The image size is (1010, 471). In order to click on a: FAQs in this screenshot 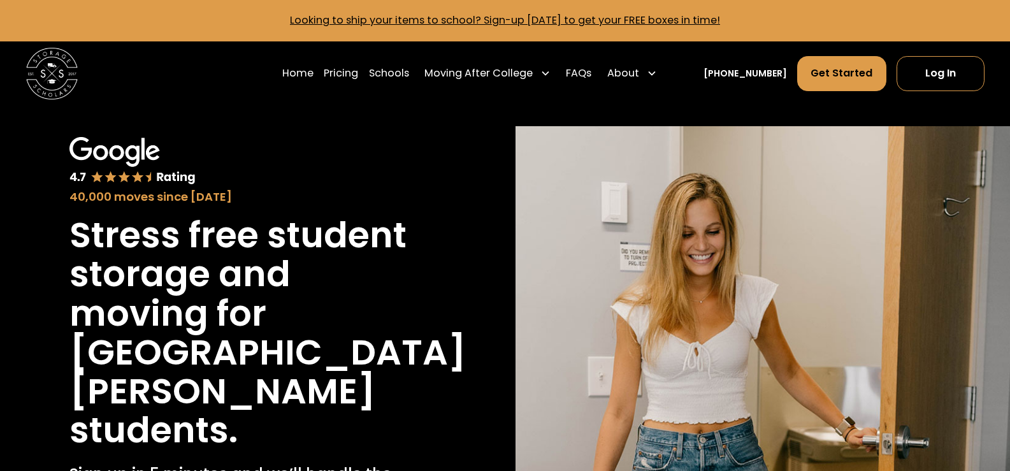, I will do `click(579, 73)`.